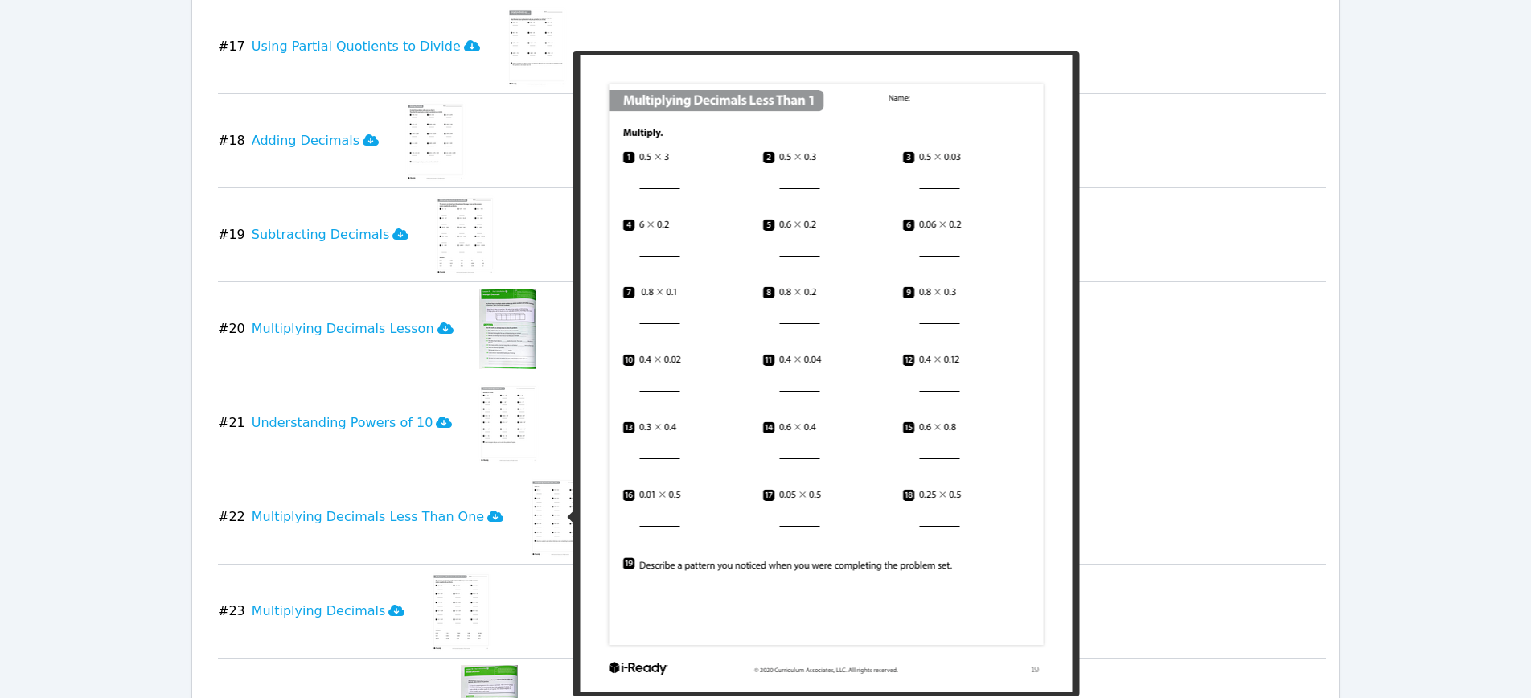 This screenshot has width=1531, height=698. Describe the element at coordinates (435, 141) in the screenshot. I see `img: Adding Decimals` at that location.